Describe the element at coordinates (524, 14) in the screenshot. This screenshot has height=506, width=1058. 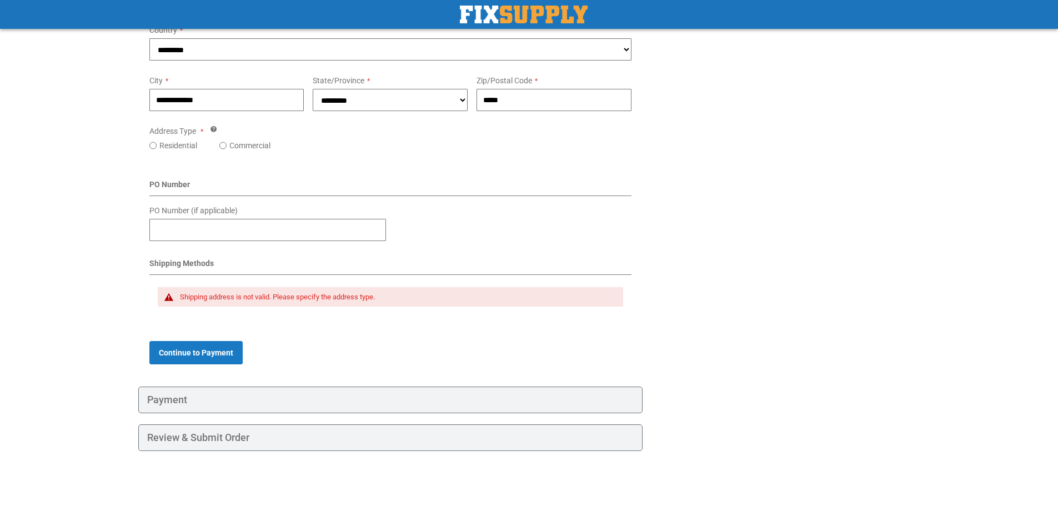
I see `img: Fix Industrial Supply` at that location.